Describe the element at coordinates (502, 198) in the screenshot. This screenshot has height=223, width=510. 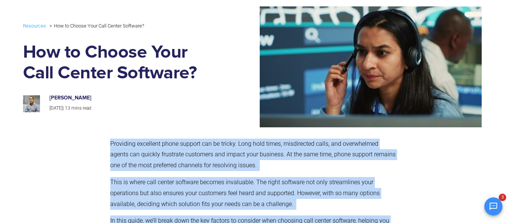
I see `span: 3` at that location.